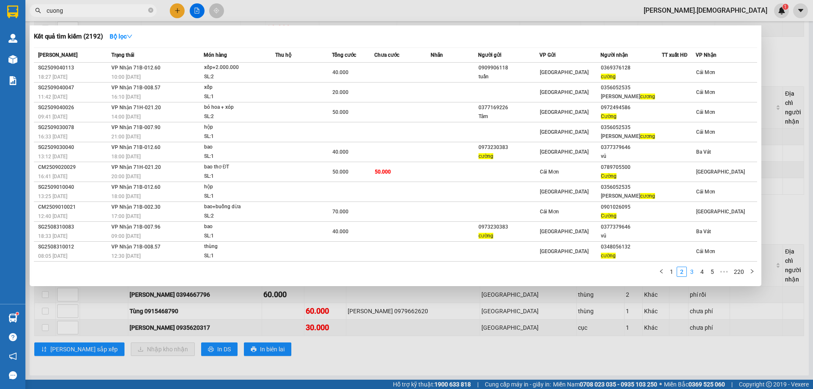  I want to click on span: Món hàng, so click(215, 55).